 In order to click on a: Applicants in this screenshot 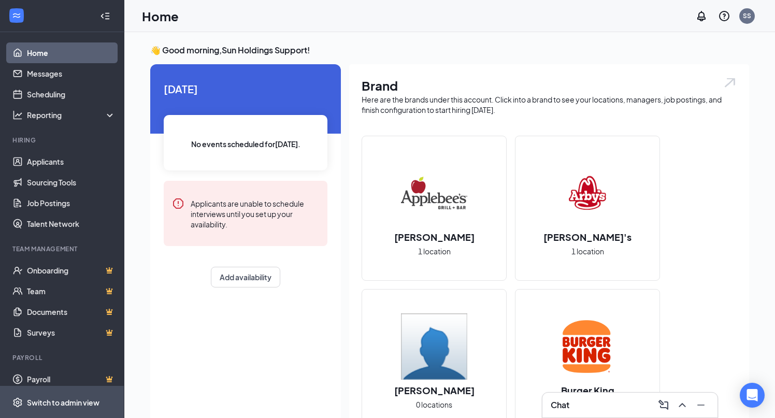, I will do `click(71, 162)`.